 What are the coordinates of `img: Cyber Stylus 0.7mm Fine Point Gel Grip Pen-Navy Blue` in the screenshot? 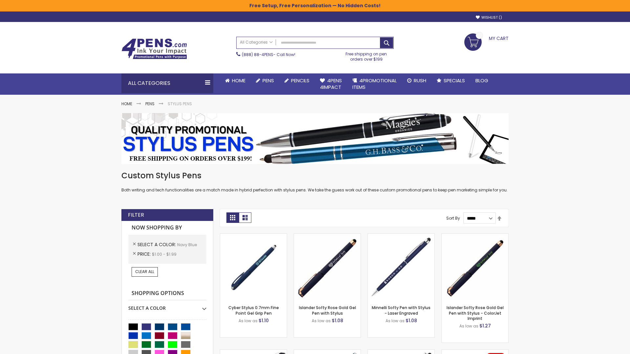 It's located at (253, 267).